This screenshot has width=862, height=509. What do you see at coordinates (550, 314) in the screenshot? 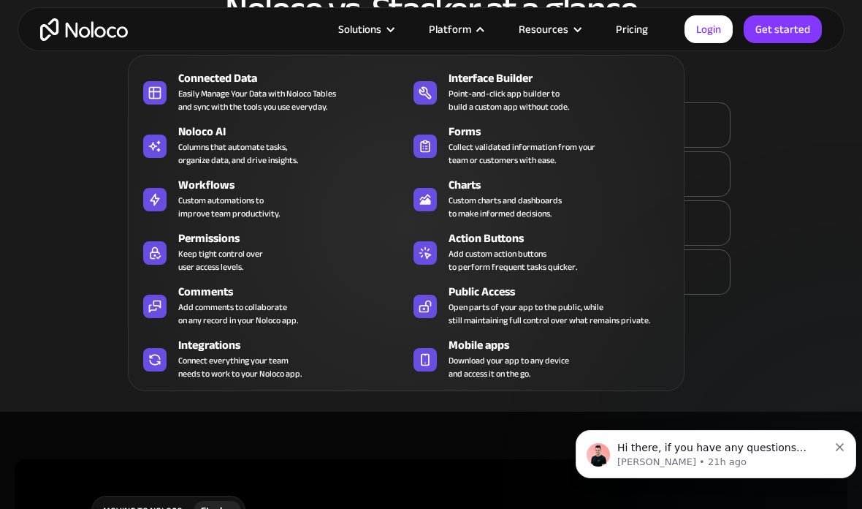
I see `div: Open parts of your app to the public, while still maintaining full control over what remains priv...` at bounding box center [550, 314].